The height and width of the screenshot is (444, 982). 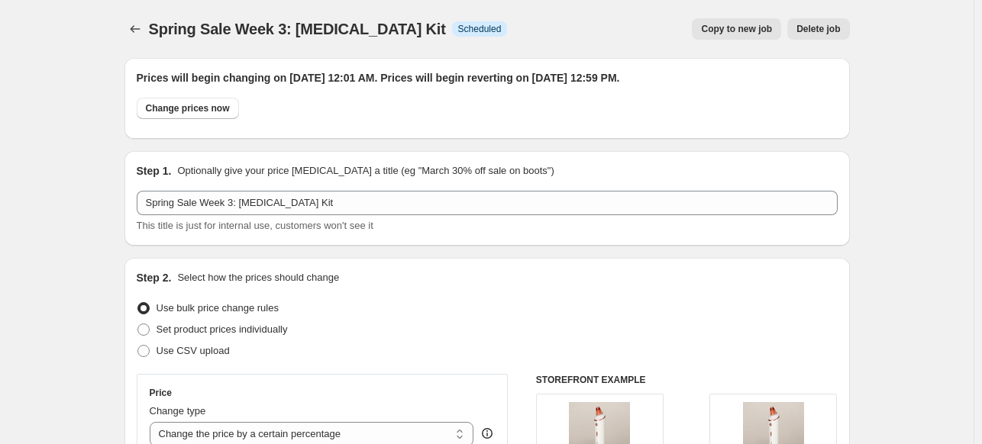 I want to click on span: Change type, so click(x=178, y=411).